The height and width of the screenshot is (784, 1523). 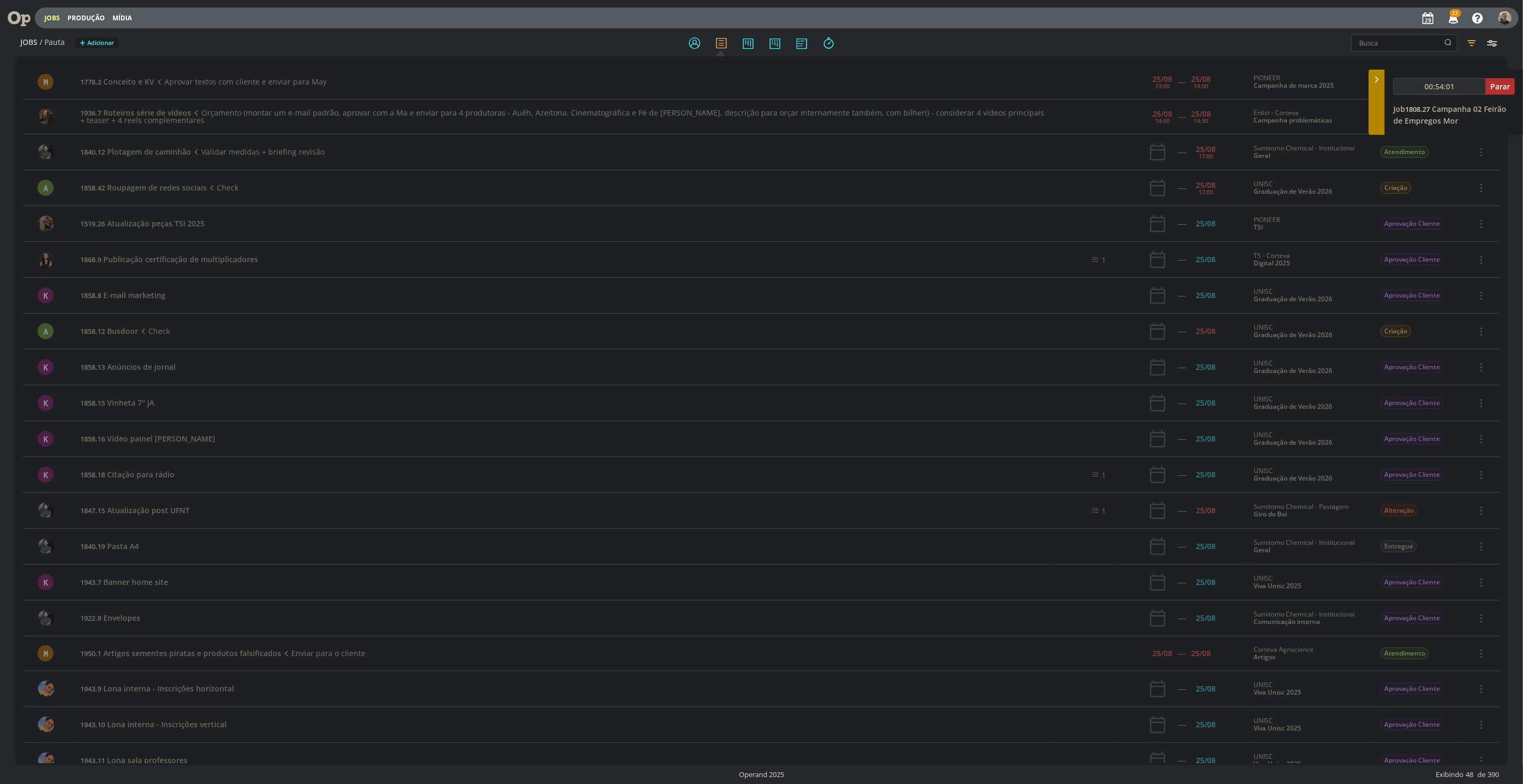 What do you see at coordinates (1309, 82) in the screenshot?
I see `div: PIONEER` at bounding box center [1309, 82].